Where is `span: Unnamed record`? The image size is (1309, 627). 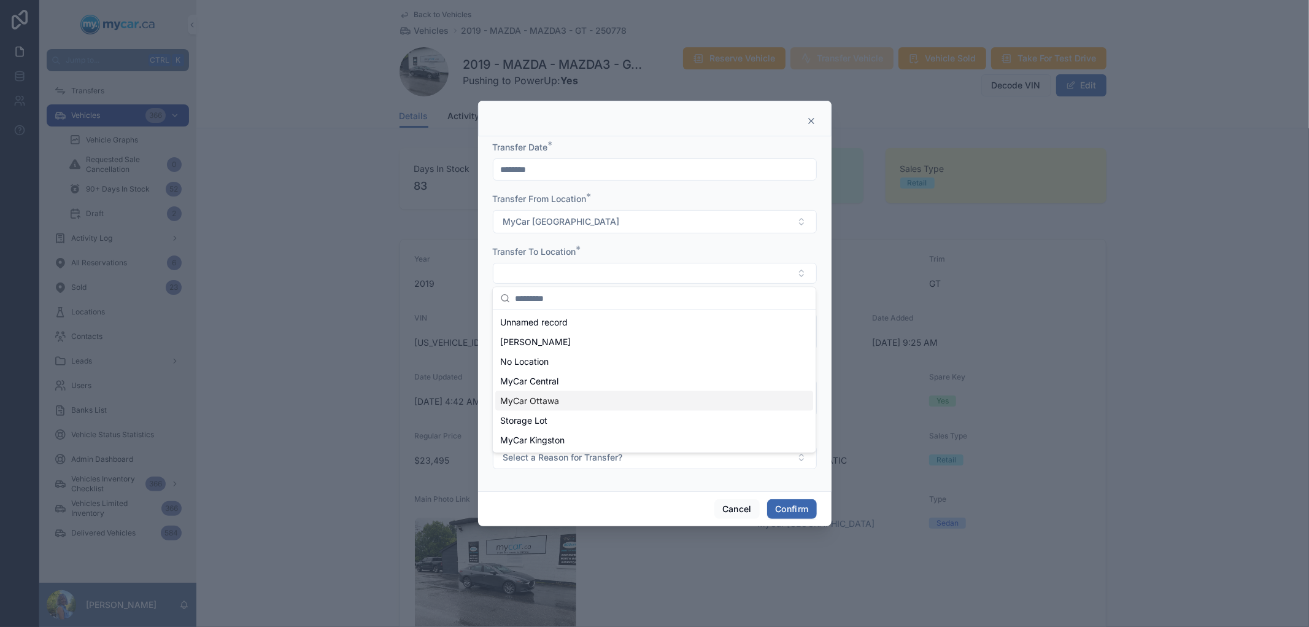
span: Unnamed record is located at coordinates (534, 322).